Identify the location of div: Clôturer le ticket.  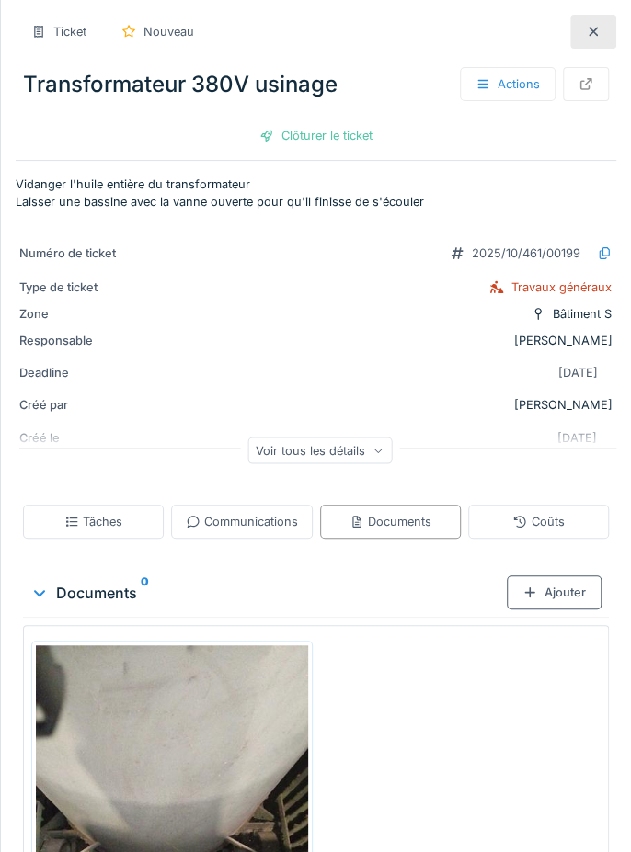
(315, 135).